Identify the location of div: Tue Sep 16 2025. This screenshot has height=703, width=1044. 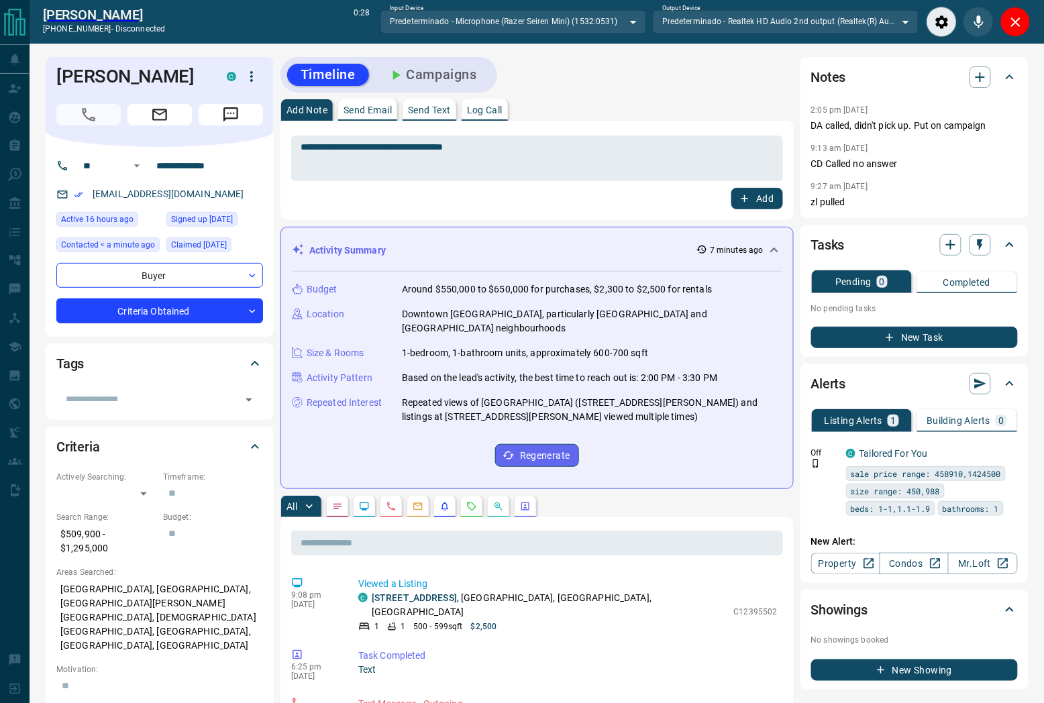
(108, 247).